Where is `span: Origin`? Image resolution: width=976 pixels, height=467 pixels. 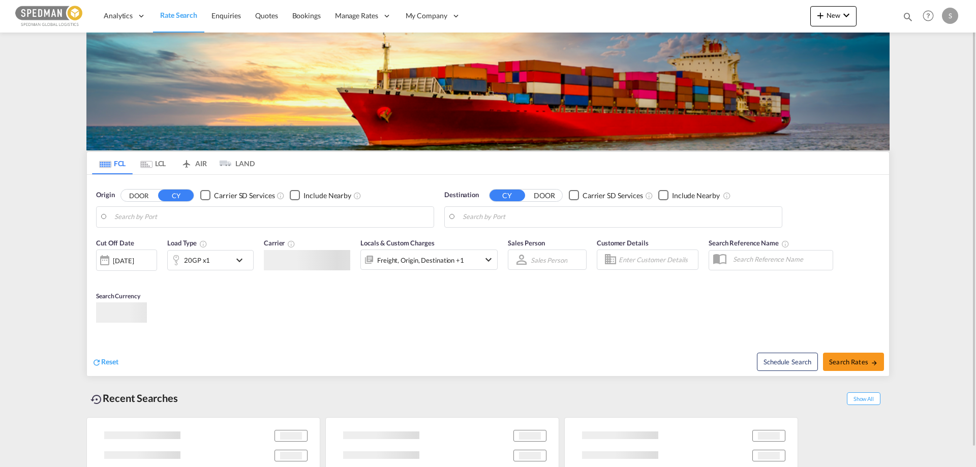 span: Origin is located at coordinates (105, 195).